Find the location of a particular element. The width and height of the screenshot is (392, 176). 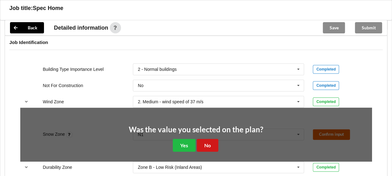

button: Back is located at coordinates (27, 28).